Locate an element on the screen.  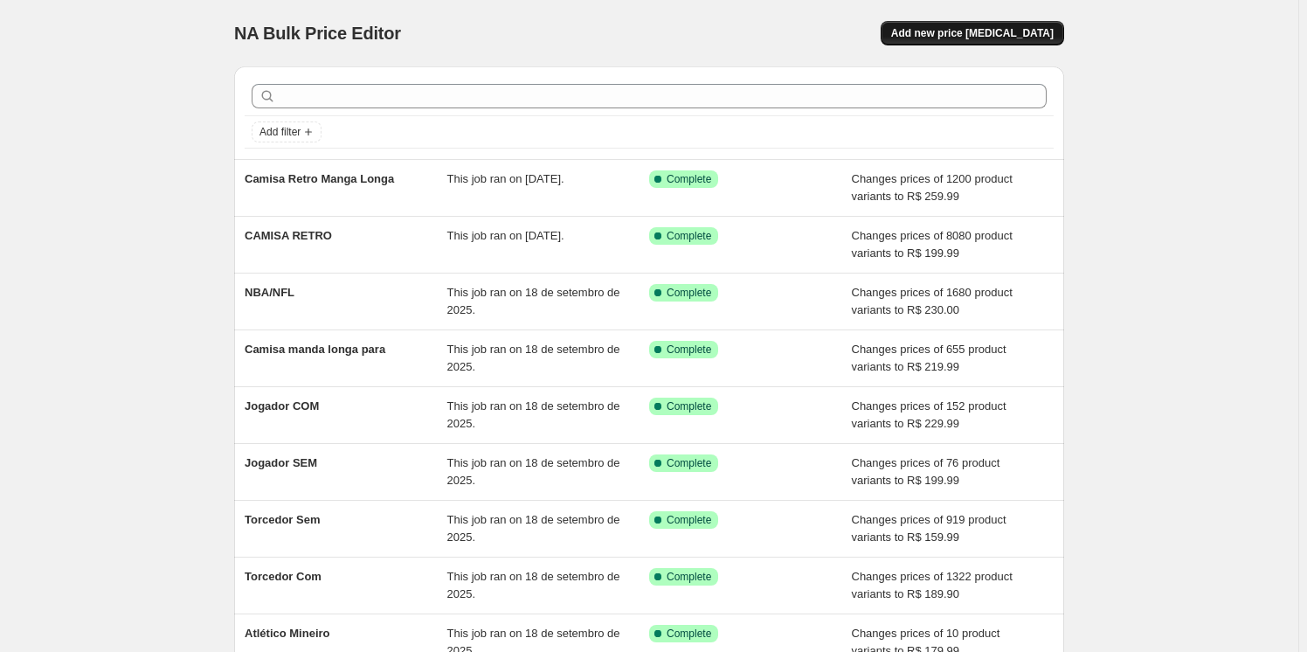
span: Changes prices of 919 product variants to R$ 159.99 is located at coordinates (929, 528).